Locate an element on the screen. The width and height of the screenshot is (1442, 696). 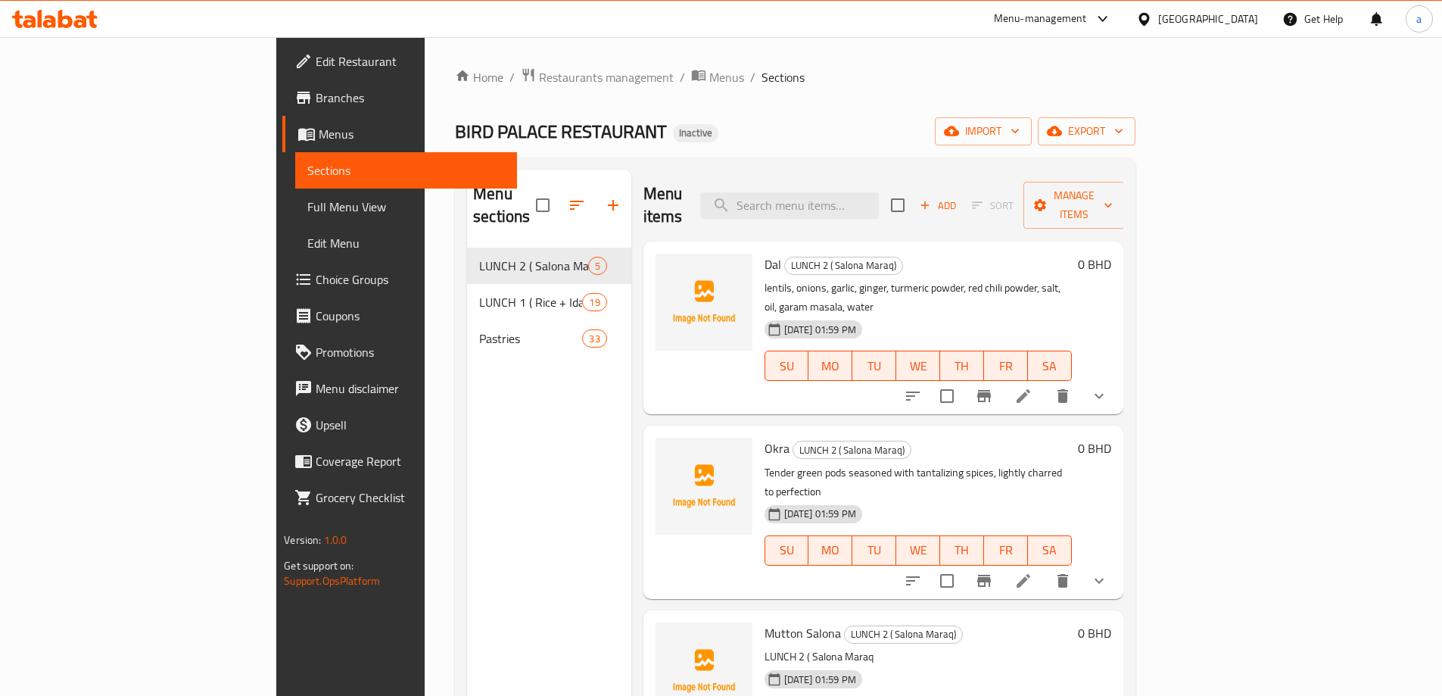
button: Branch-specific-item is located at coordinates (984, 581).